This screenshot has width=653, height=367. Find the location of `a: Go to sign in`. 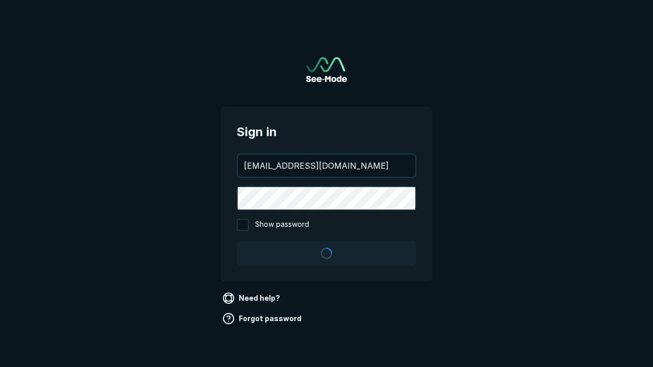

a: Go to sign in is located at coordinates (327, 69).